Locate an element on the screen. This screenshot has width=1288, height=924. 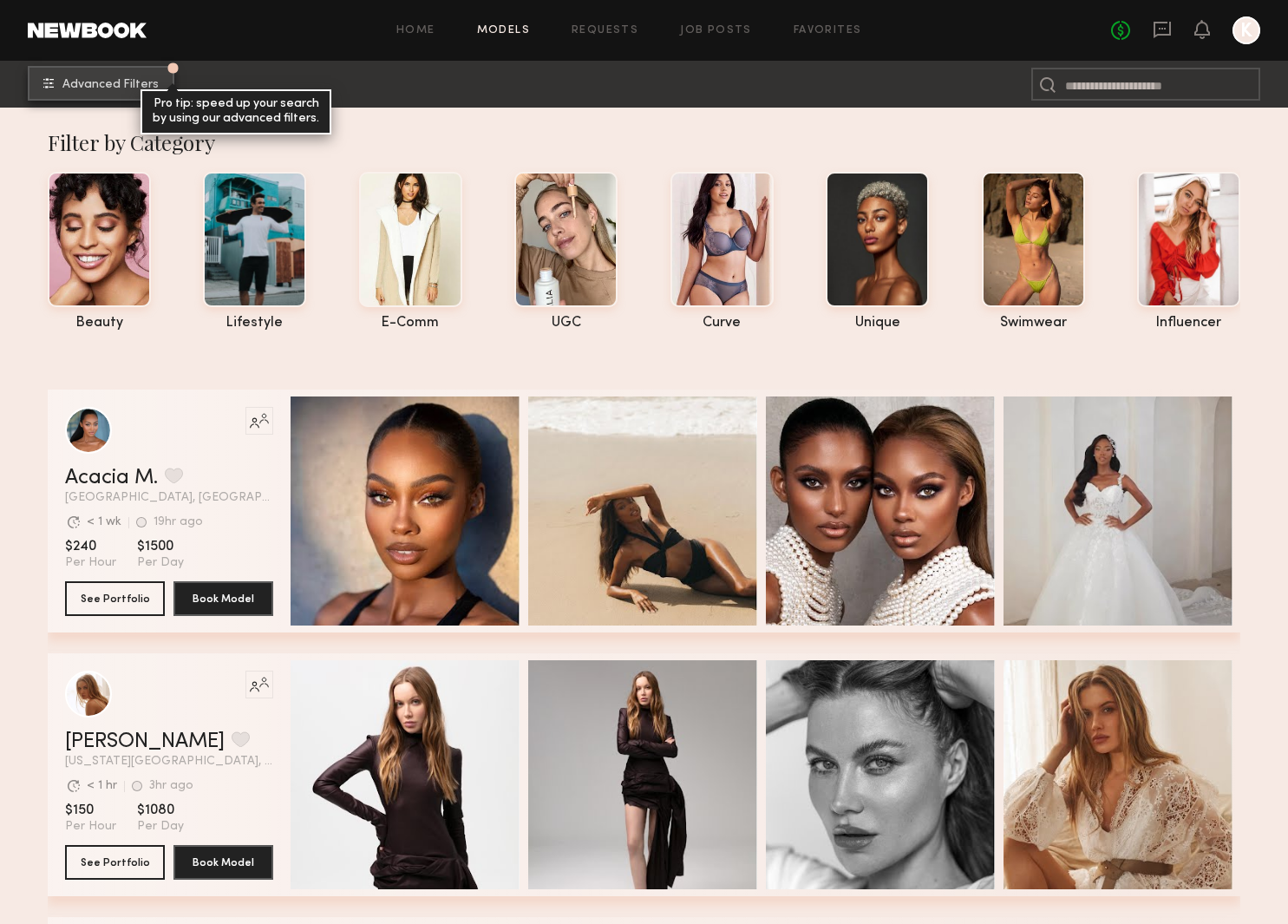
a: Favorites is located at coordinates (828, 30).